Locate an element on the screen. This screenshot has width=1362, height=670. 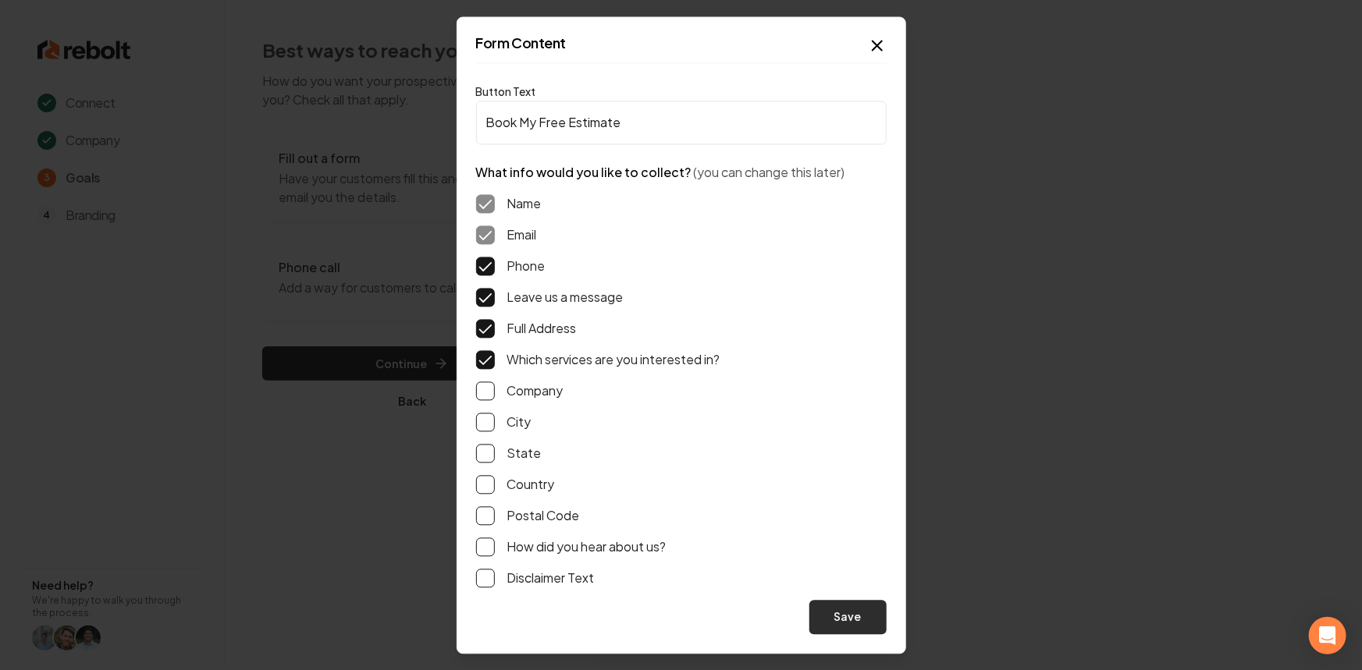
label: Email is located at coordinates (522, 235).